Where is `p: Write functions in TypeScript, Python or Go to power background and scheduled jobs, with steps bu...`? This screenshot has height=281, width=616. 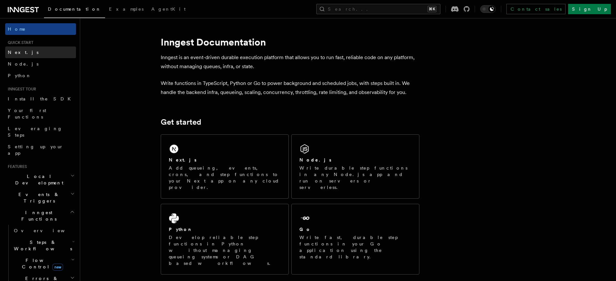 p: Write functions in TypeScript, Python or Go to power background and scheduled jobs, with steps bu... is located at coordinates (290, 88).